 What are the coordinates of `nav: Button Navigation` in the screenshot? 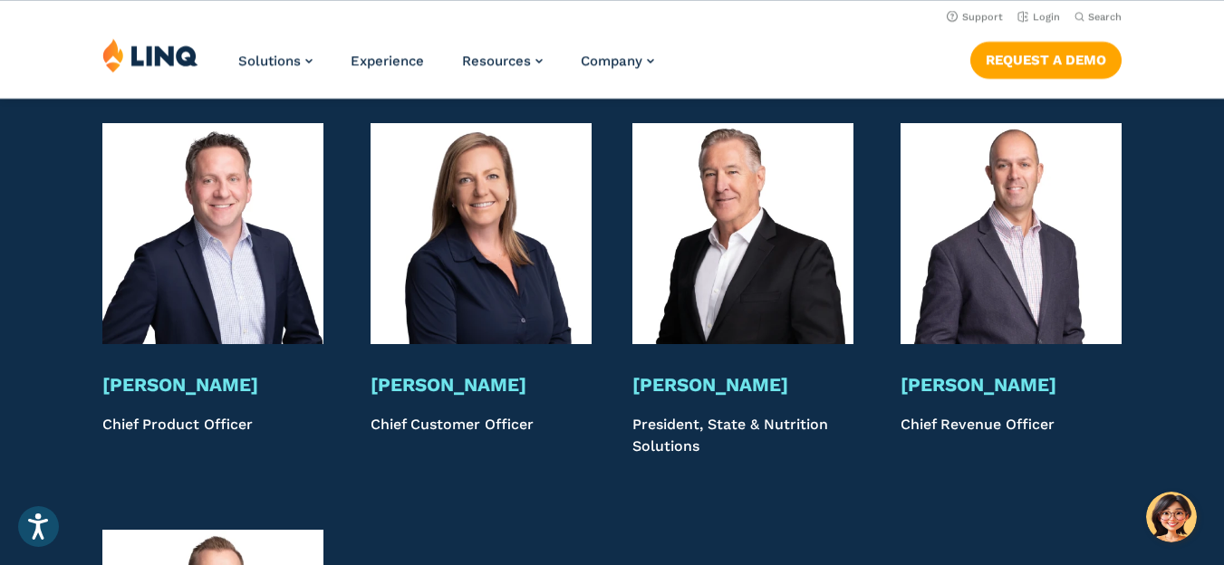 It's located at (1045, 58).